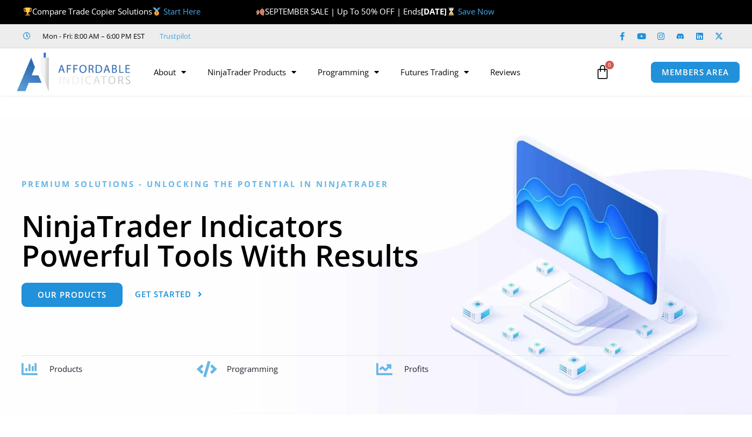  Describe the element at coordinates (476, 11) in the screenshot. I see `a: Save Now` at that location.